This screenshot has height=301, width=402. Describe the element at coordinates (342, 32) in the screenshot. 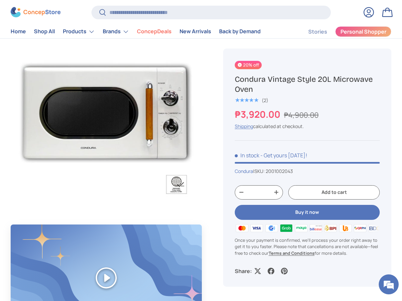

I see `nav: Secondary` at that location.